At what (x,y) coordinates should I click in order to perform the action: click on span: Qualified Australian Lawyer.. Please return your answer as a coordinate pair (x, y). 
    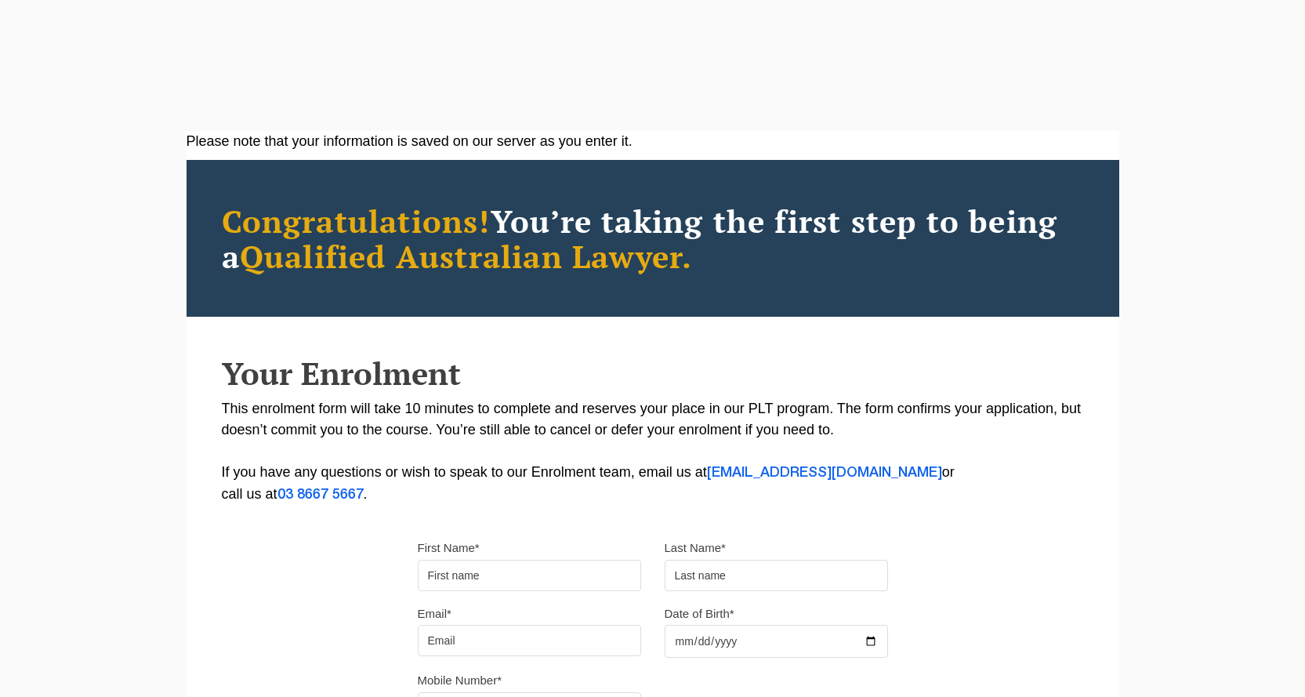
    Looking at the image, I should click on (466, 255).